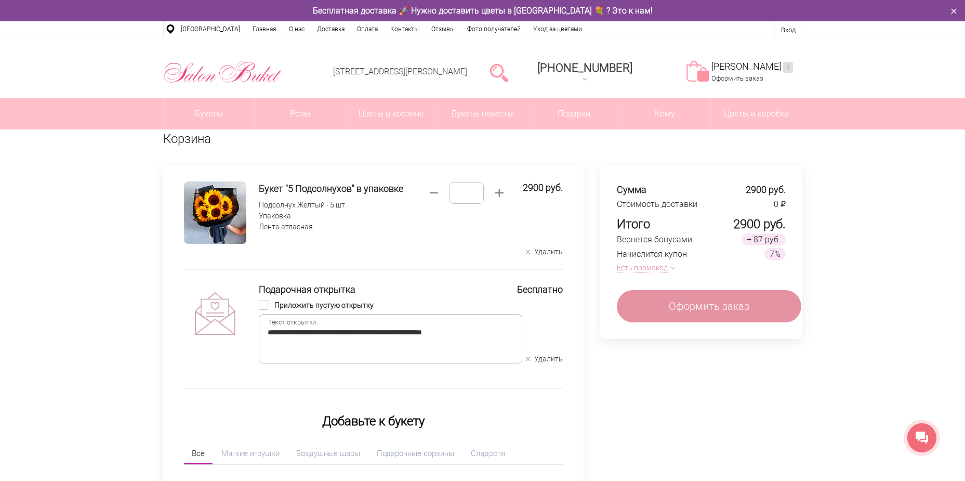 The image size is (965, 481). Describe the element at coordinates (756, 114) in the screenshot. I see `a: Цветы в коробке` at that location.